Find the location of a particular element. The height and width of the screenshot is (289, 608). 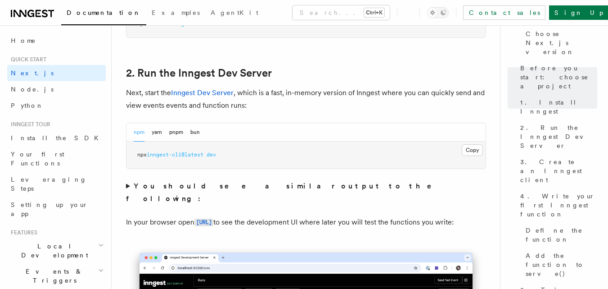

span: dev is located at coordinates (211, 154).